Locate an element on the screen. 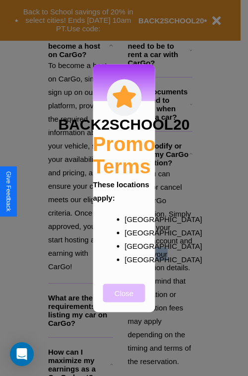  b: These locations apply: is located at coordinates (121, 191).